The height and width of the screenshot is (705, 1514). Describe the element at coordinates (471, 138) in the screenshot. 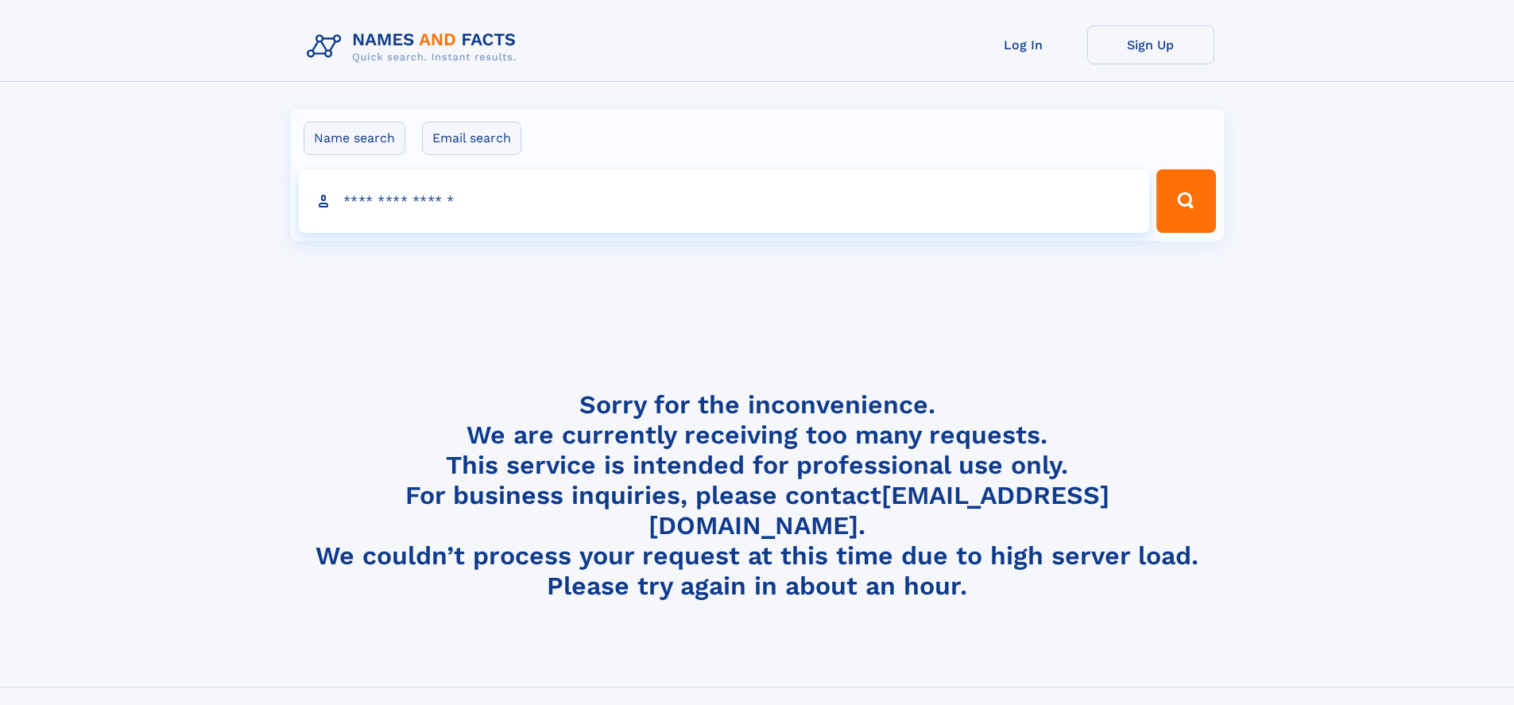

I see `label: Email search` at that location.